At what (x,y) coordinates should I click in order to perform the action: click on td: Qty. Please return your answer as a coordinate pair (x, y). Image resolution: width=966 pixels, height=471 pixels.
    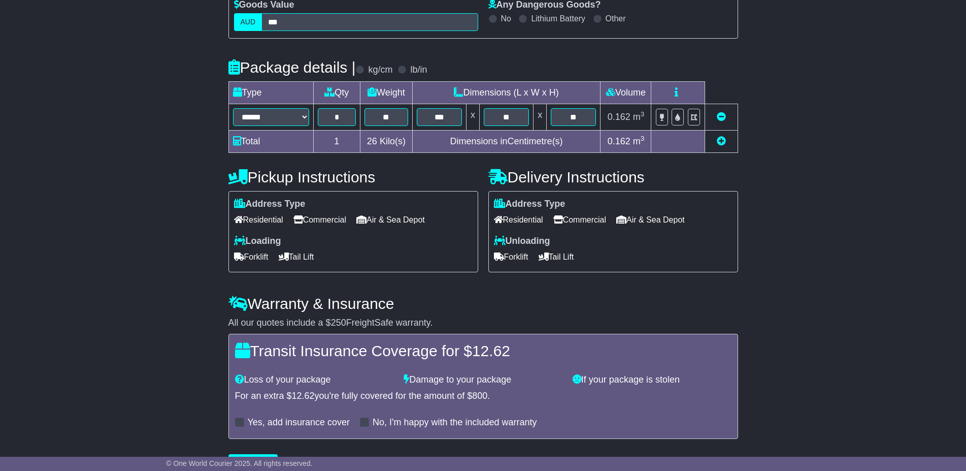
    Looking at the image, I should click on (337, 92).